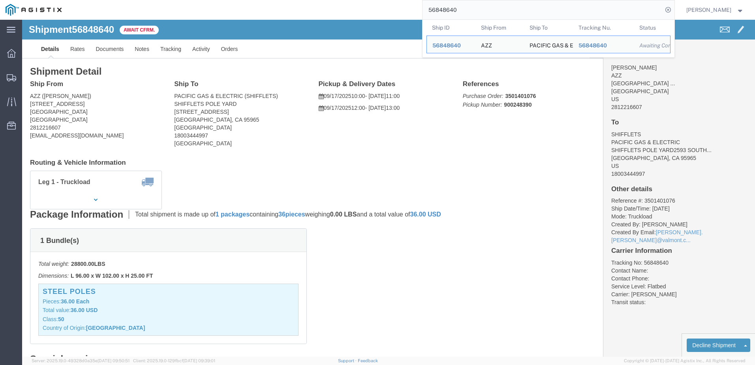 Image resolution: width=755 pixels, height=365 pixels. I want to click on th: Ship From, so click(500, 28).